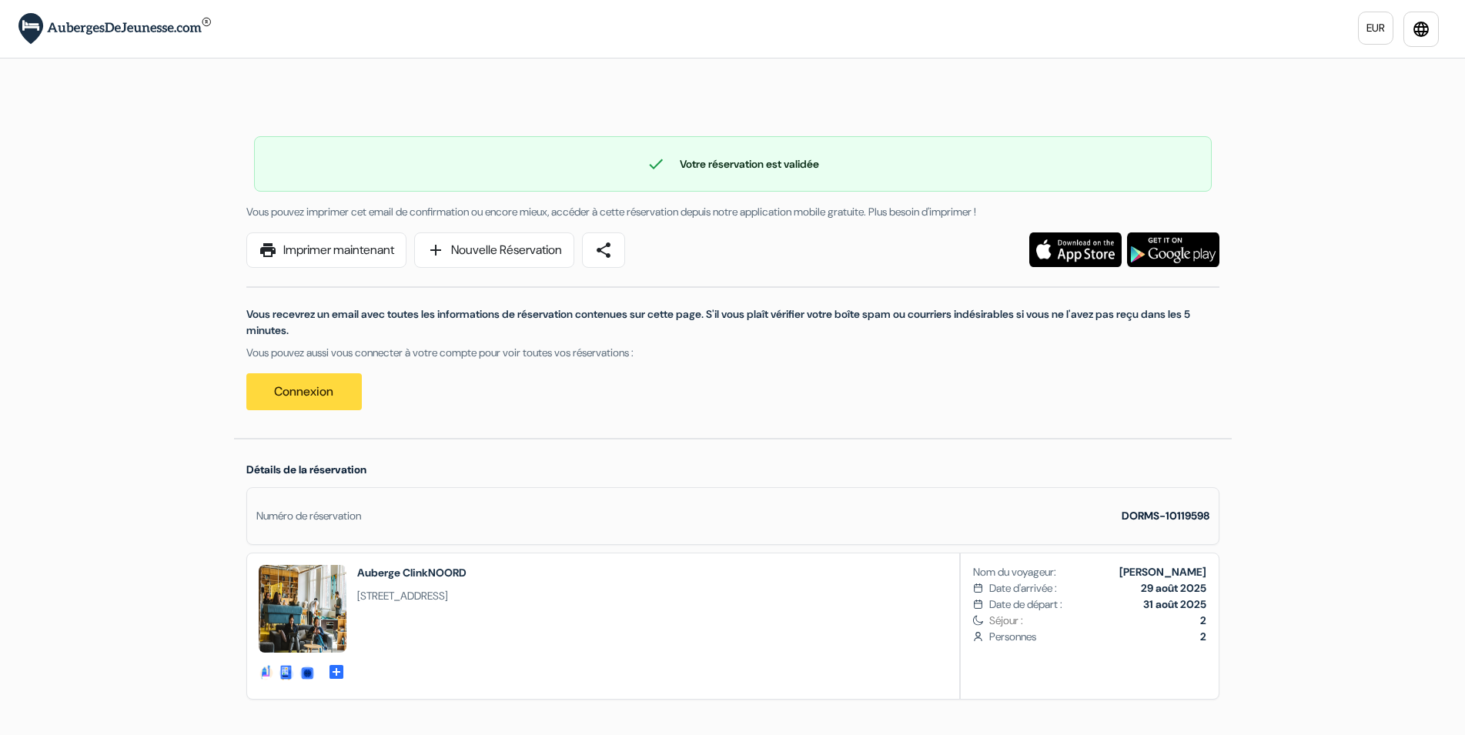 Image resolution: width=1465 pixels, height=735 pixels. What do you see at coordinates (1097, 637) in the screenshot?
I see `span: Personnes` at bounding box center [1097, 637].